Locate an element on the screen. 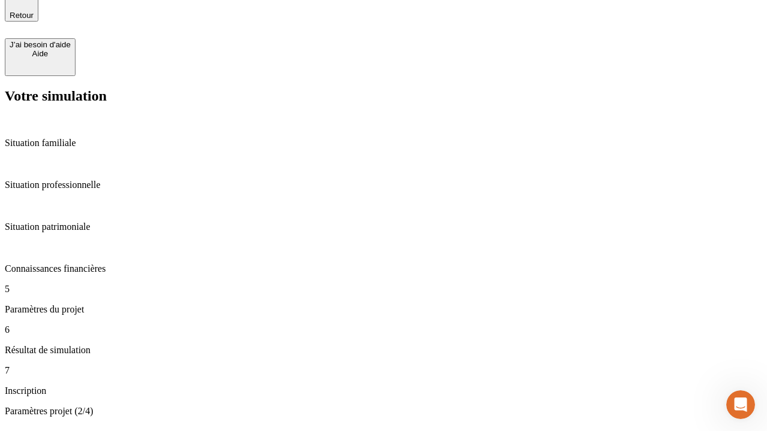 This screenshot has height=431, width=767. h2: Votre simulation is located at coordinates (383, 96).